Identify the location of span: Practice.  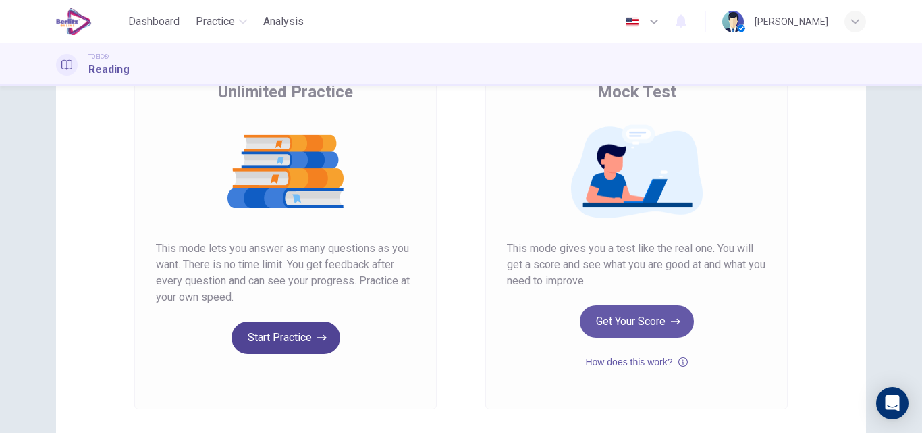
(215, 22).